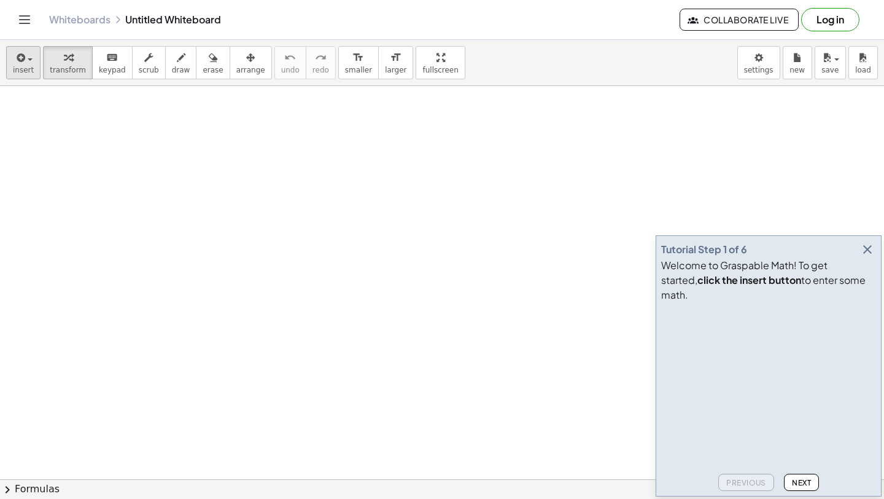  What do you see at coordinates (769, 280) in the screenshot?
I see `div: Welcome to Graspable Math! To get started, to enter some math.` at bounding box center [769, 280].